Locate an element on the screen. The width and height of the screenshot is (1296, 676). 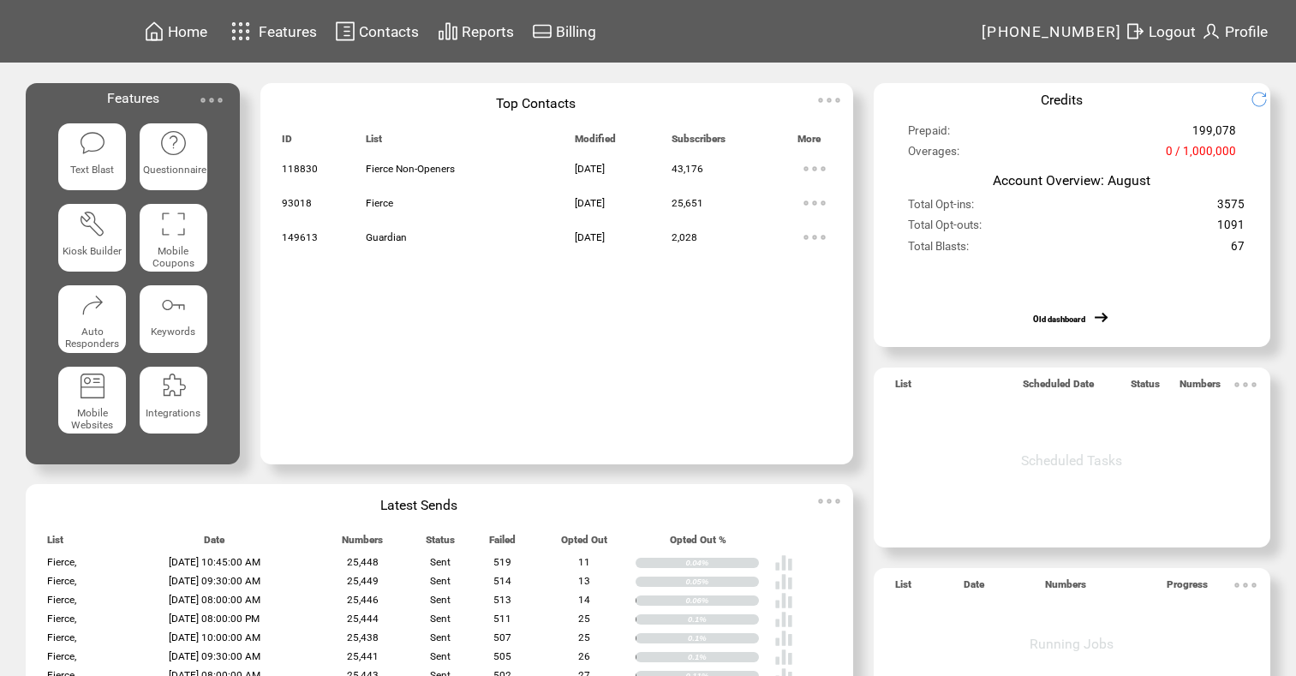
a: Reports is located at coordinates (475, 31).